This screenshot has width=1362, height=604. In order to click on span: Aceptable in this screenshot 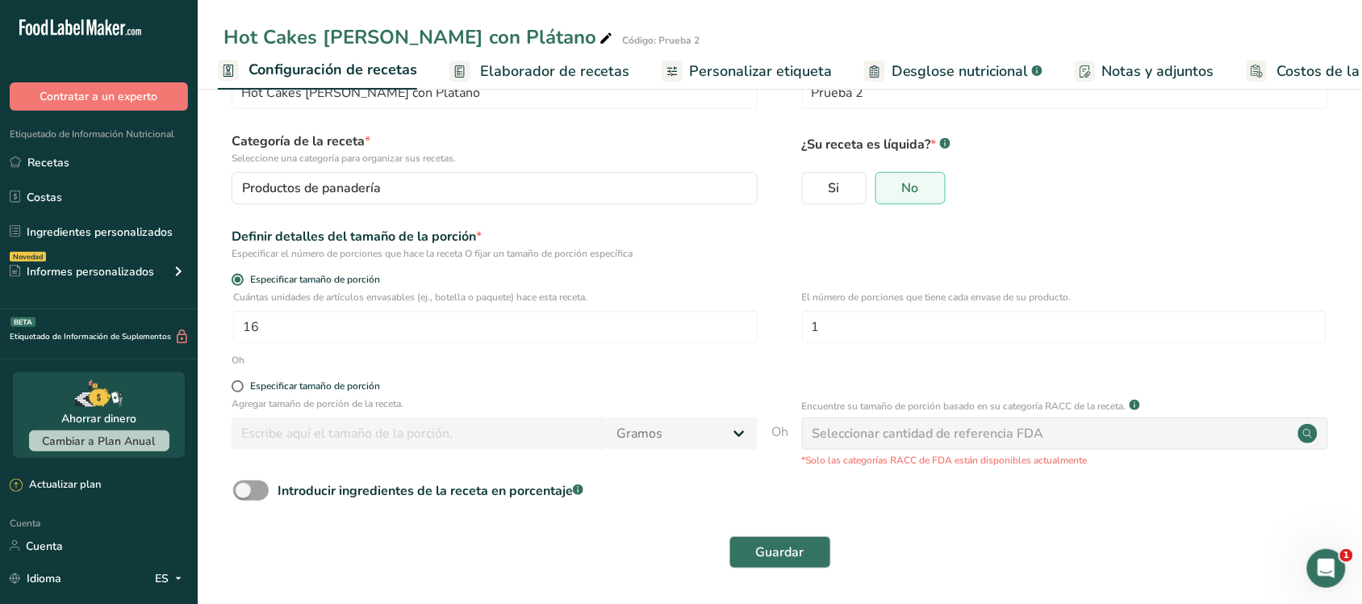, I will do `click(126, 395)`.